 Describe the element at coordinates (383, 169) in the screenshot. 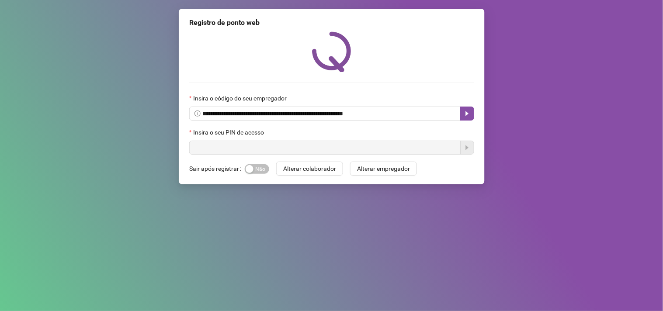

I see `span: Alterar empregador` at that location.